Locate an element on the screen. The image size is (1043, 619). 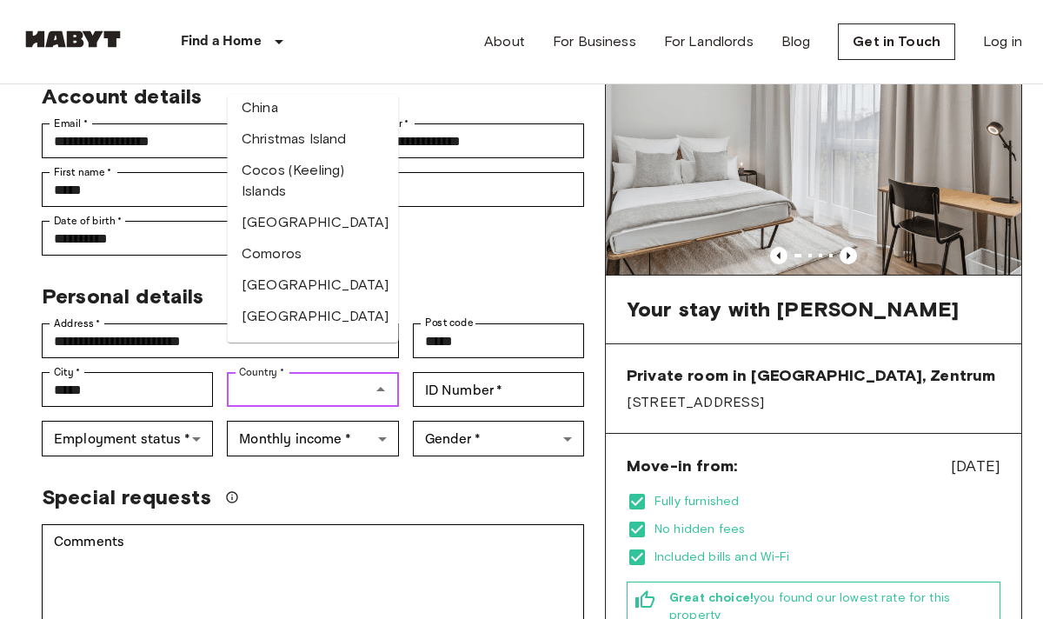
li: People's Republic of China is located at coordinates (313, 97).